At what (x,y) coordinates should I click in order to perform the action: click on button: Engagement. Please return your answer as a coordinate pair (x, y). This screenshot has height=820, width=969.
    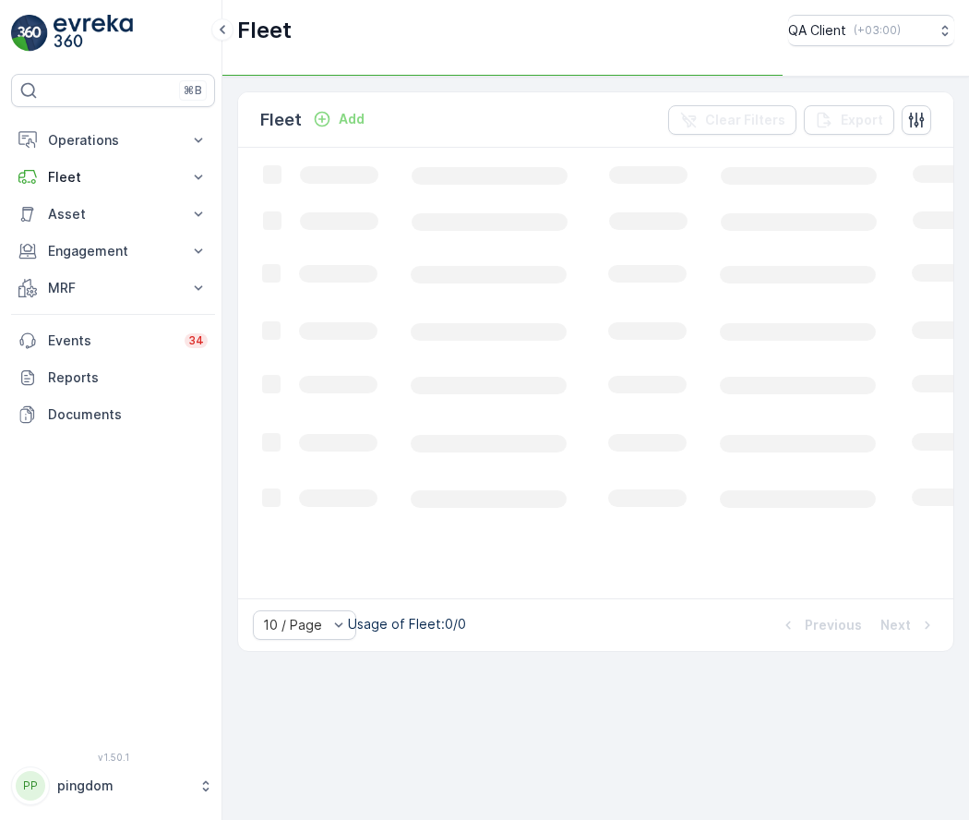
    Looking at the image, I should click on (113, 251).